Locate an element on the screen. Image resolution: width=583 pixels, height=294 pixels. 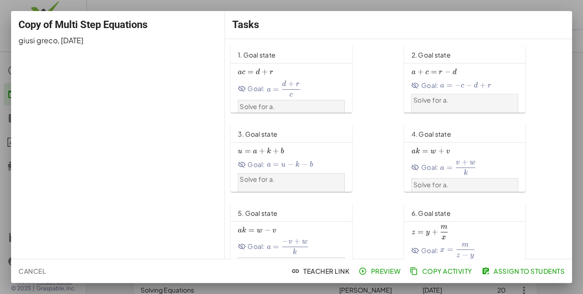
span: Cancel is located at coordinates (32, 271).